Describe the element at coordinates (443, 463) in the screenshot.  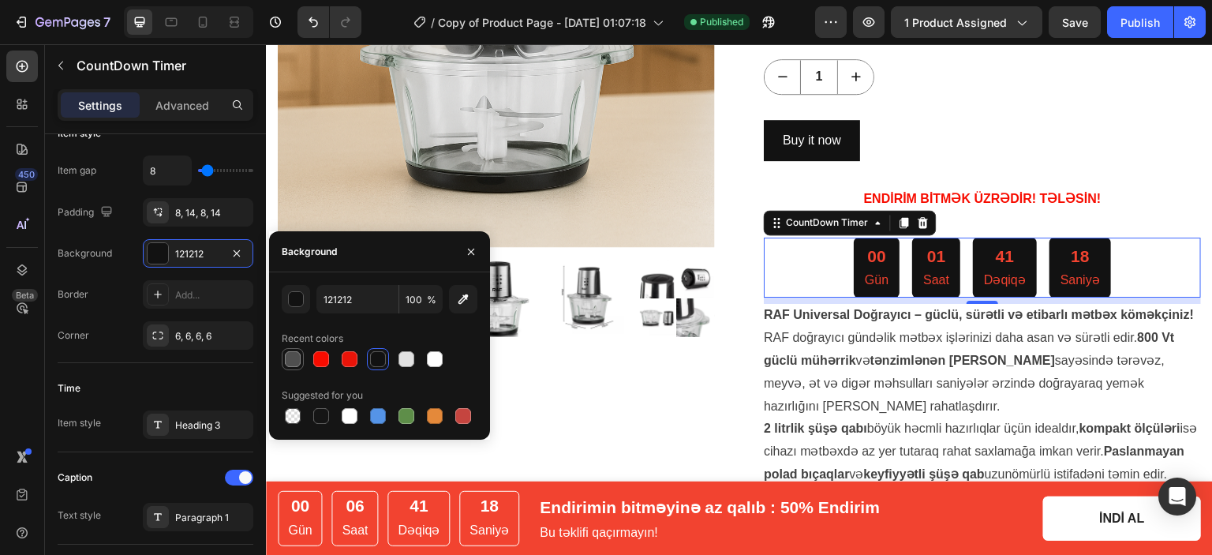
I see `p: Endirimin bitməyinə az qalıb : 50% Endirim` at that location.